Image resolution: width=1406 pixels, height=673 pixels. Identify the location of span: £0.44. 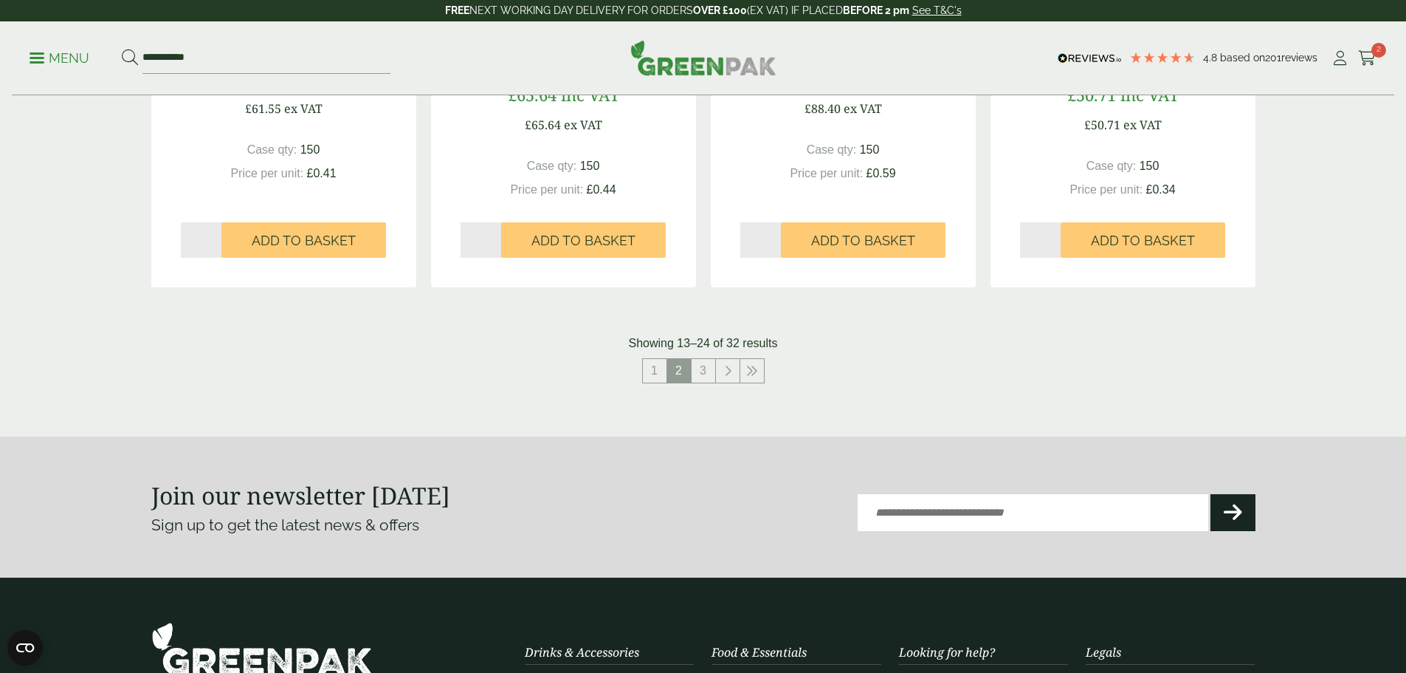
(602, 189).